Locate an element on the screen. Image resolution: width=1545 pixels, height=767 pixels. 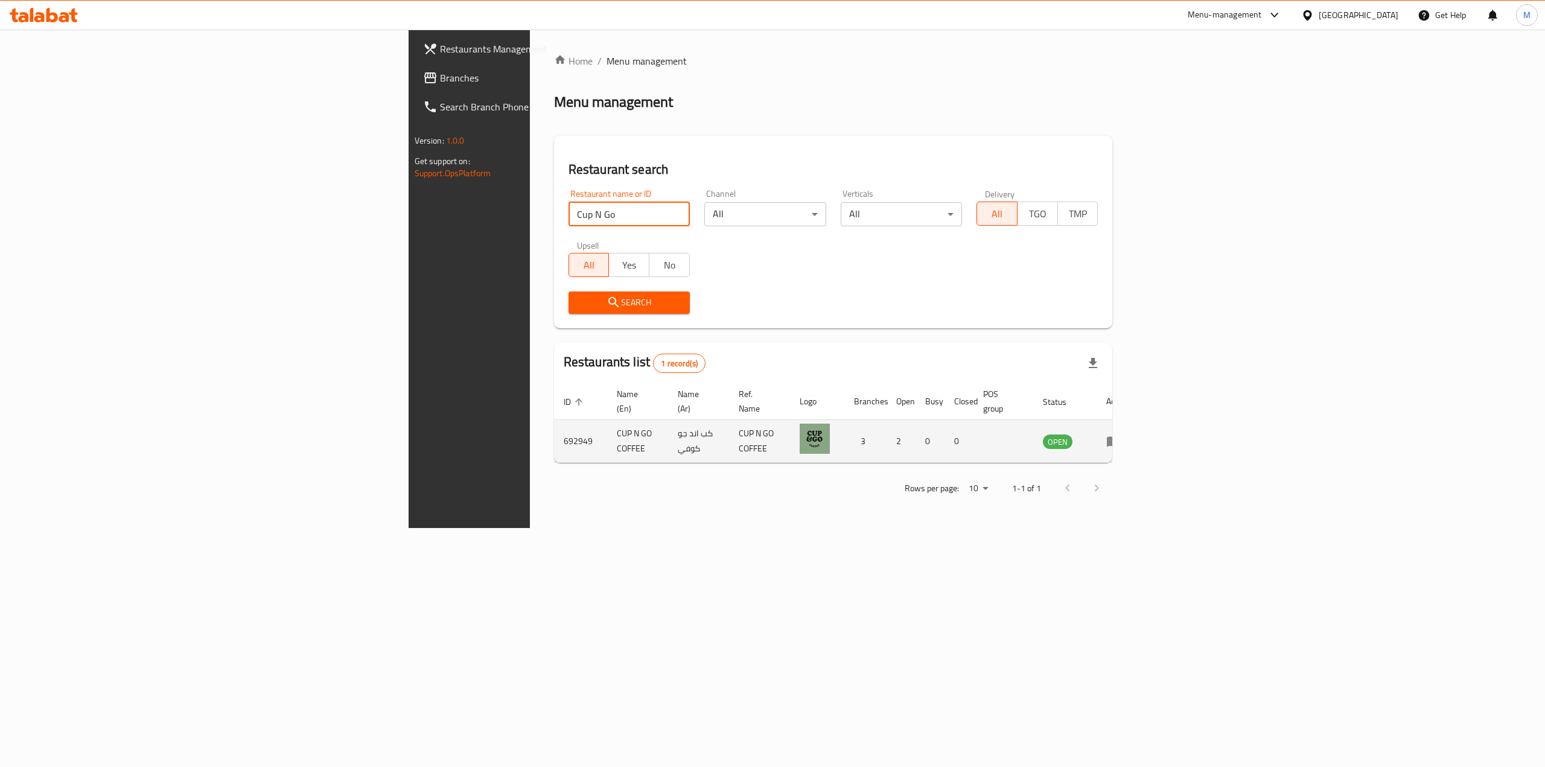
button: Yes is located at coordinates (629, 265).